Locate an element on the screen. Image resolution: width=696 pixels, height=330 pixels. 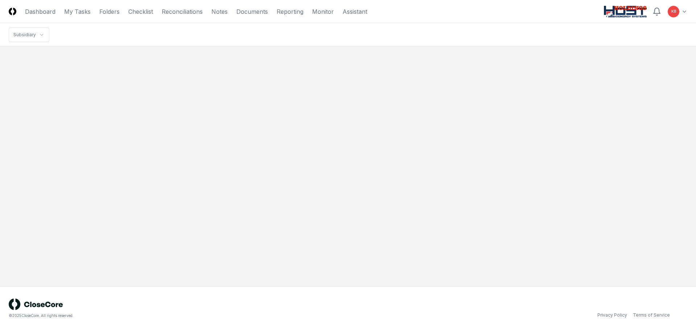
a: Folders is located at coordinates (110, 12).